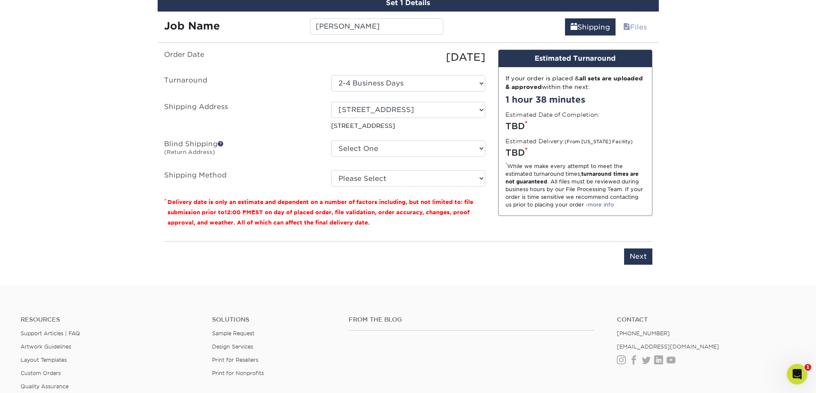 This screenshot has width=816, height=393. I want to click on h4: Resources, so click(110, 320).